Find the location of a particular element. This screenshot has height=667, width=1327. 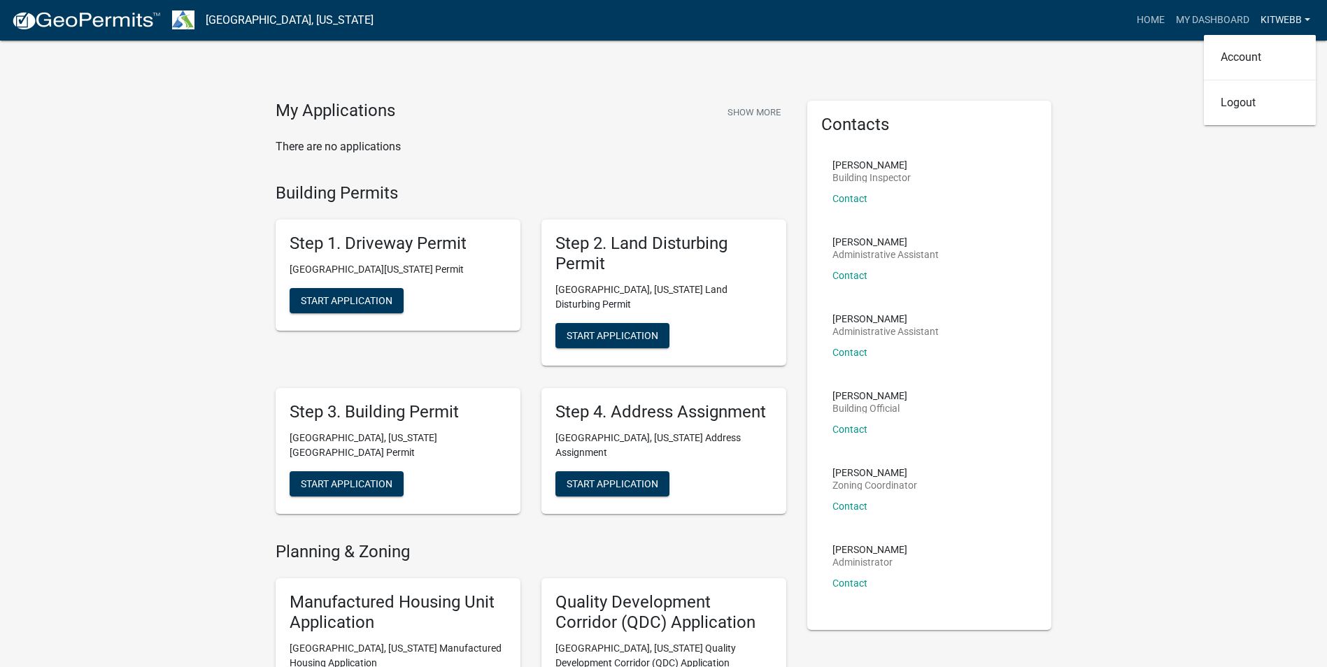

h5: Step 1. Driveway Permit is located at coordinates (398, 243).